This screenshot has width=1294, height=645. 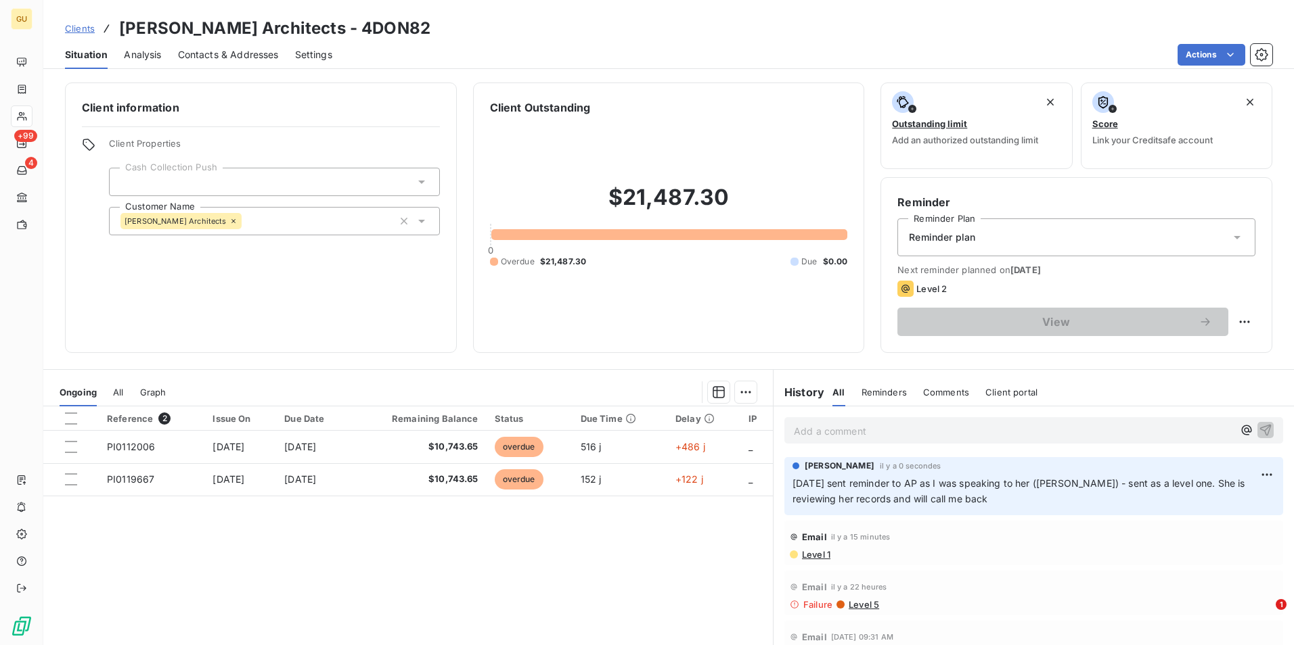 I want to click on button: ScoreLink your Creditsafe account, so click(x=1176, y=126).